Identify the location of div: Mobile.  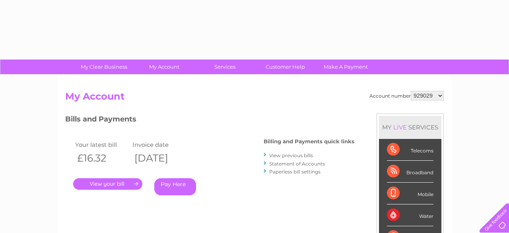
(410, 194).